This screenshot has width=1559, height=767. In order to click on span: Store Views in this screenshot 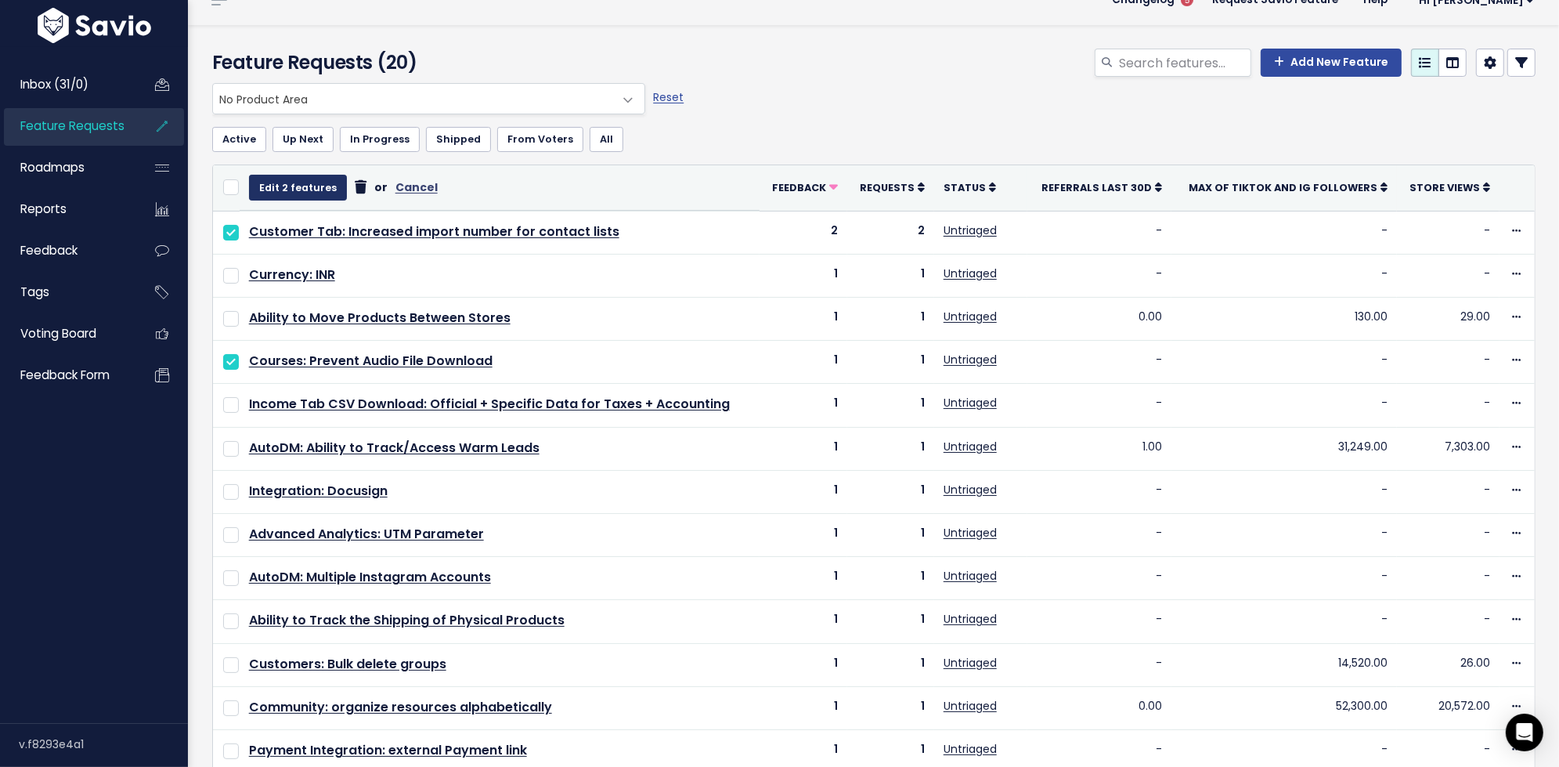, I will do `click(1445, 187)`.